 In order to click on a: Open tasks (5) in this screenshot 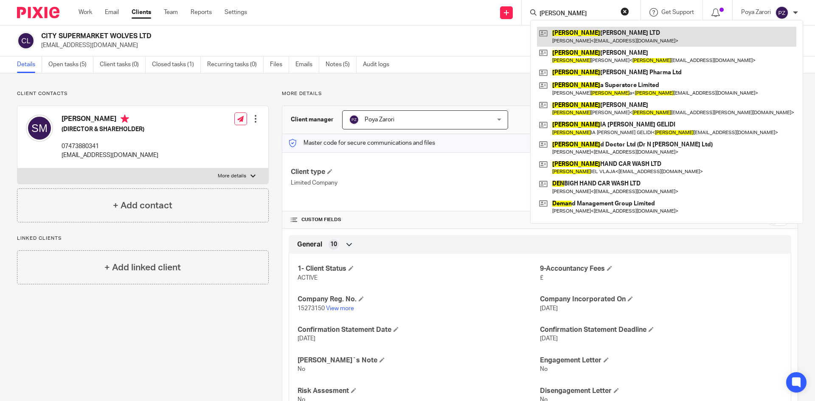, I will do `click(71, 65)`.